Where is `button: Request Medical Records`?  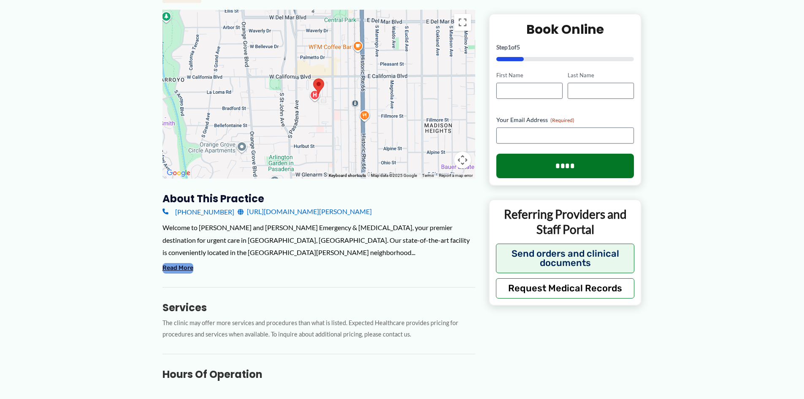
button: Request Medical Records is located at coordinates (565, 288).